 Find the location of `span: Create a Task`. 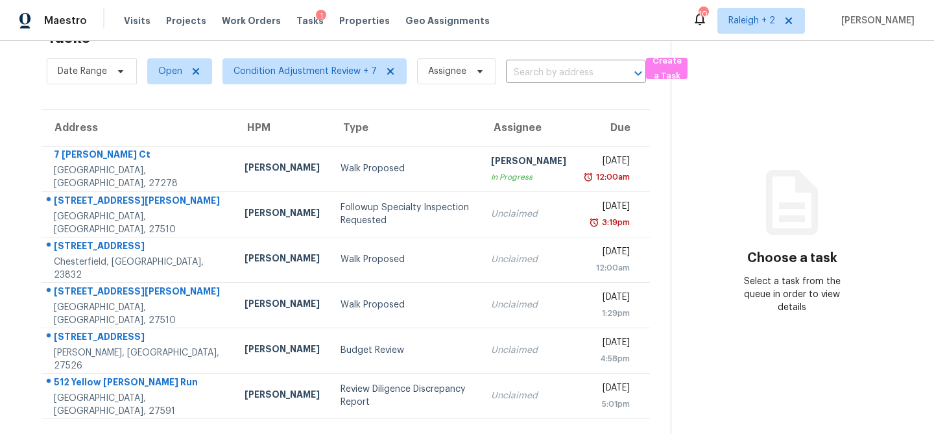

span: Create a Task is located at coordinates (667, 69).